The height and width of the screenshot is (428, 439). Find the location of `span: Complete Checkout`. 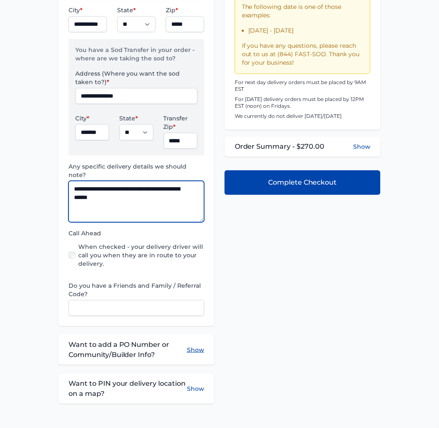

span: Complete Checkout is located at coordinates (302, 183).